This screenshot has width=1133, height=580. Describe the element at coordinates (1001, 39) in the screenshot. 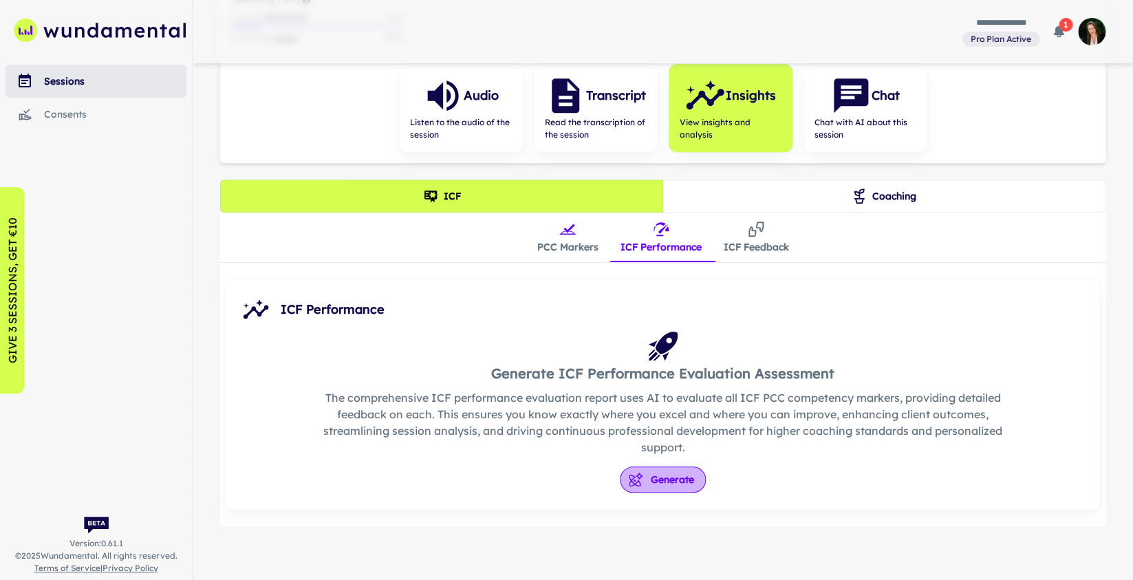

I see `span: View and manage your current plan and billing details.` at that location.